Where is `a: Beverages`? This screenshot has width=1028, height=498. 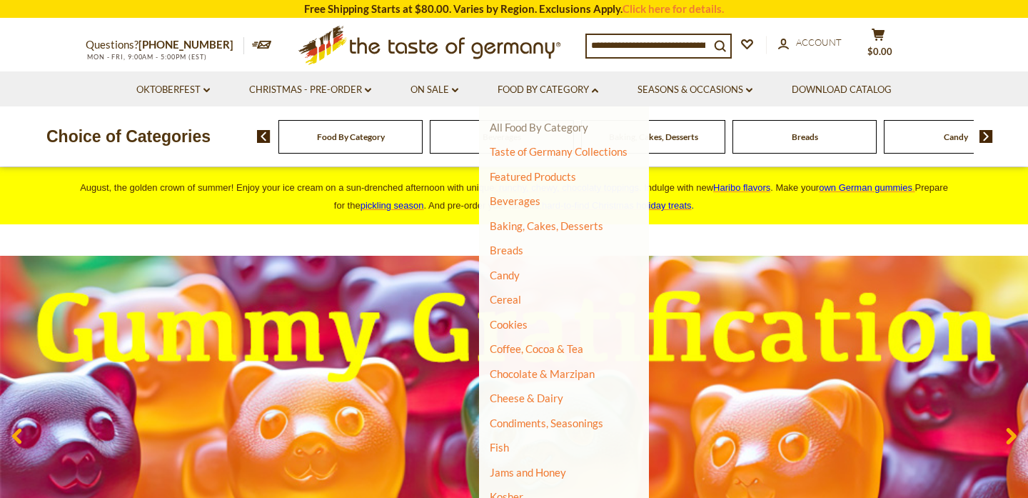 a: Beverages is located at coordinates (515, 201).